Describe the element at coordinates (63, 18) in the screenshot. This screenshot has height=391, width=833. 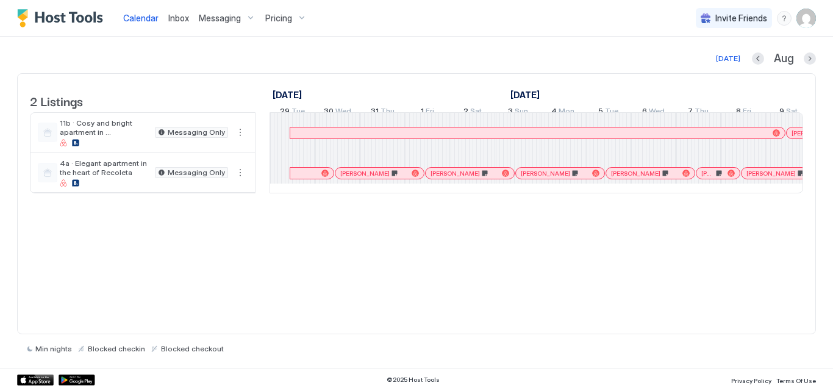
I see `div: Host Tools Logo` at that location.